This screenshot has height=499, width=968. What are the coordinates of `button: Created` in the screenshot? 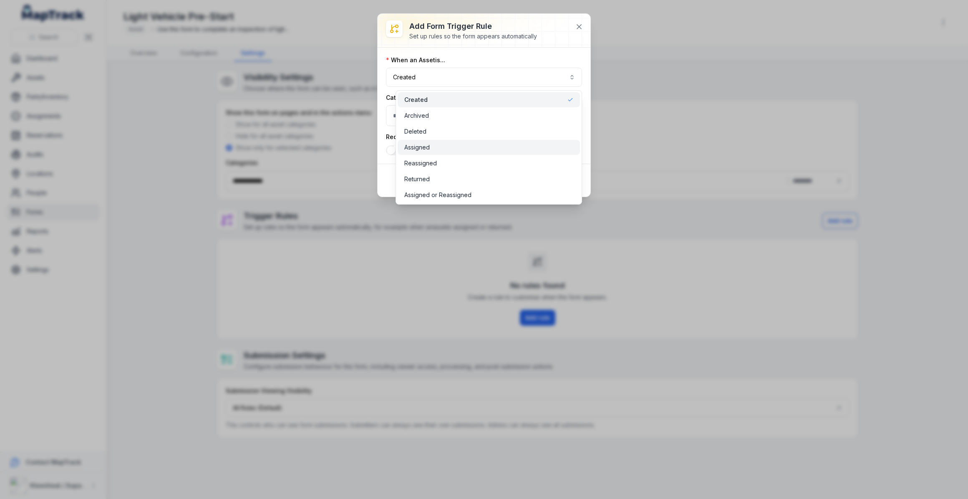 It's located at (484, 77).